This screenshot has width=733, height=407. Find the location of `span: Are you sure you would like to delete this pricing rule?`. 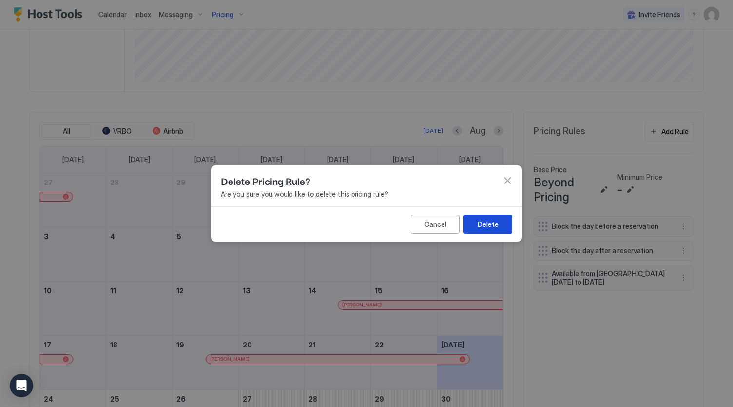

span: Are you sure you would like to delete this pricing rule? is located at coordinates (367, 194).